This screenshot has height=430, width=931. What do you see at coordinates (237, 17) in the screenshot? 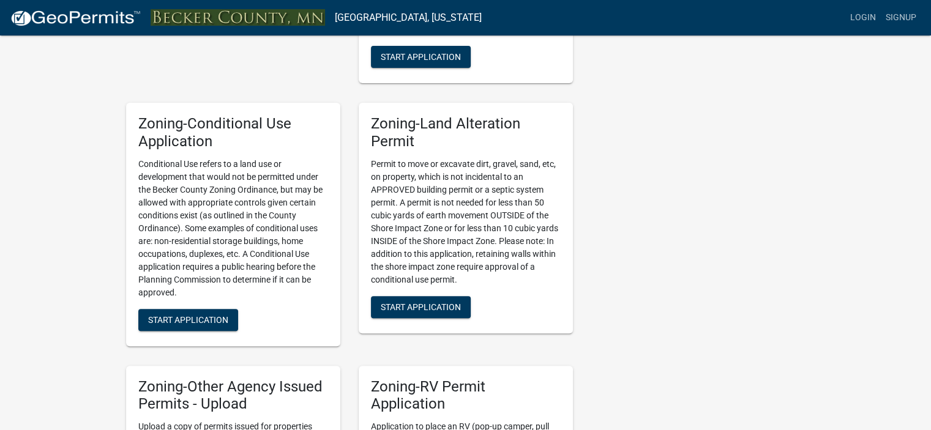
I see `img: Becker County, Minnesota` at bounding box center [237, 17].